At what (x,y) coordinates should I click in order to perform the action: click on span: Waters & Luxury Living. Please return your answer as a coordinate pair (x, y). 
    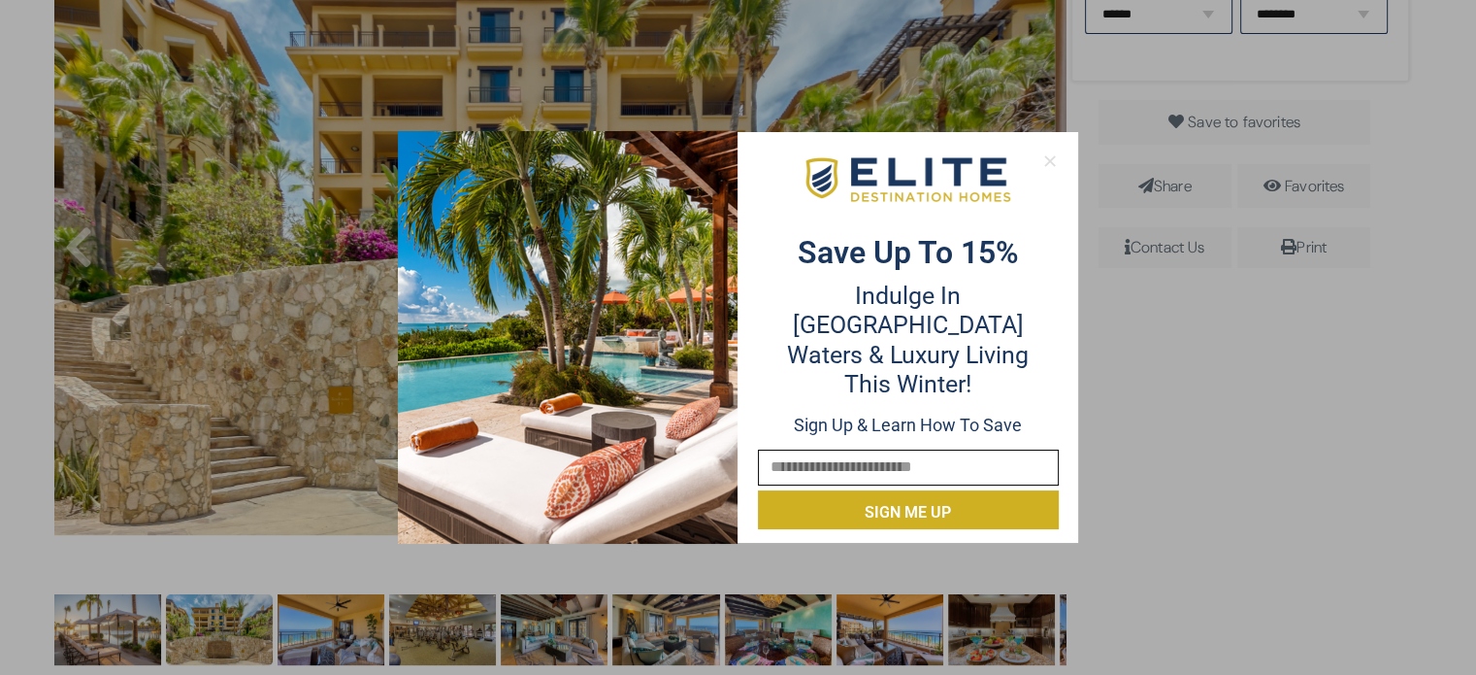
    Looking at the image, I should click on (908, 354).